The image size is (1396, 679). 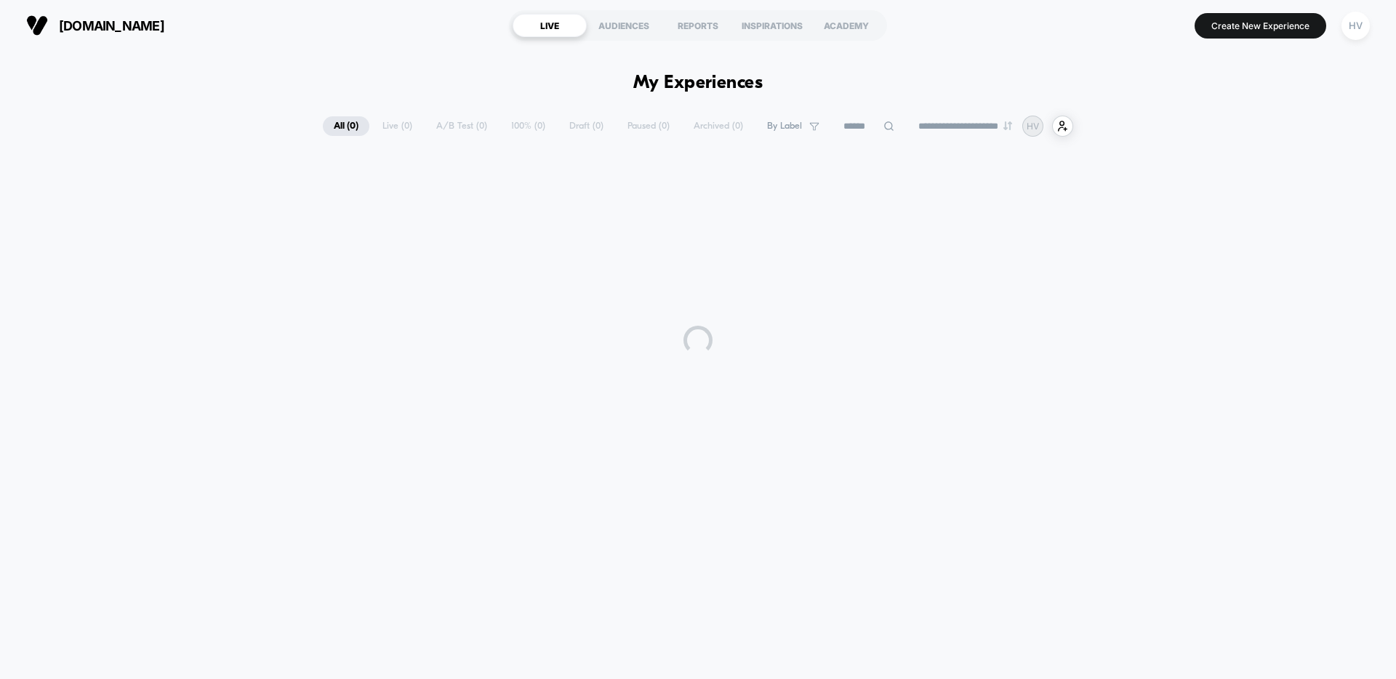 I want to click on div: INSPIRATIONS, so click(x=772, y=25).